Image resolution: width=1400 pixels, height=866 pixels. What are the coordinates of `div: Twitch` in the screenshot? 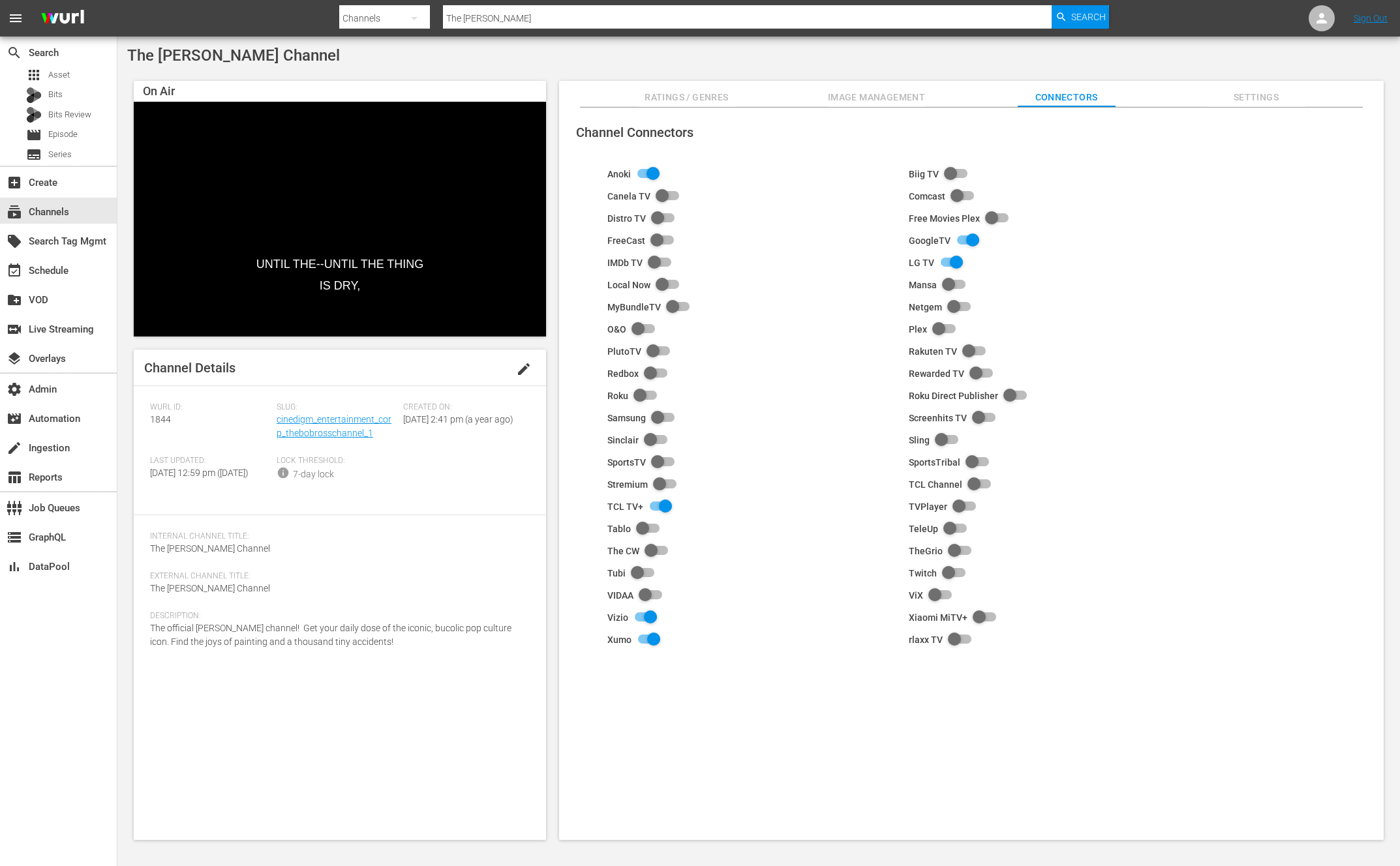 It's located at (922, 573).